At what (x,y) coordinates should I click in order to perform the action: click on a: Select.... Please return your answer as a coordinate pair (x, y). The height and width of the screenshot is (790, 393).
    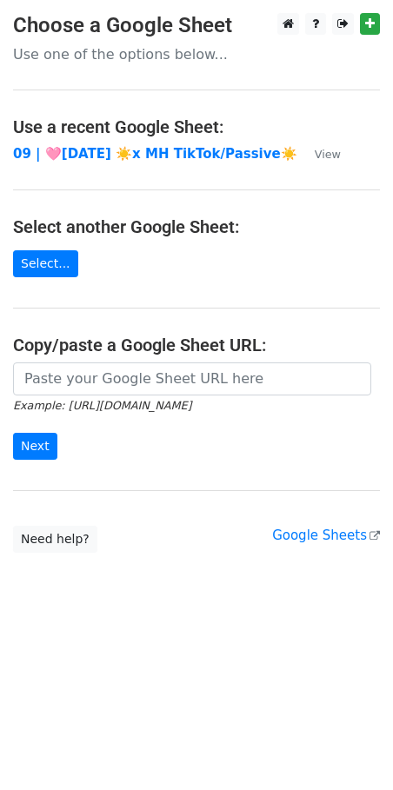
    Looking at the image, I should click on (45, 263).